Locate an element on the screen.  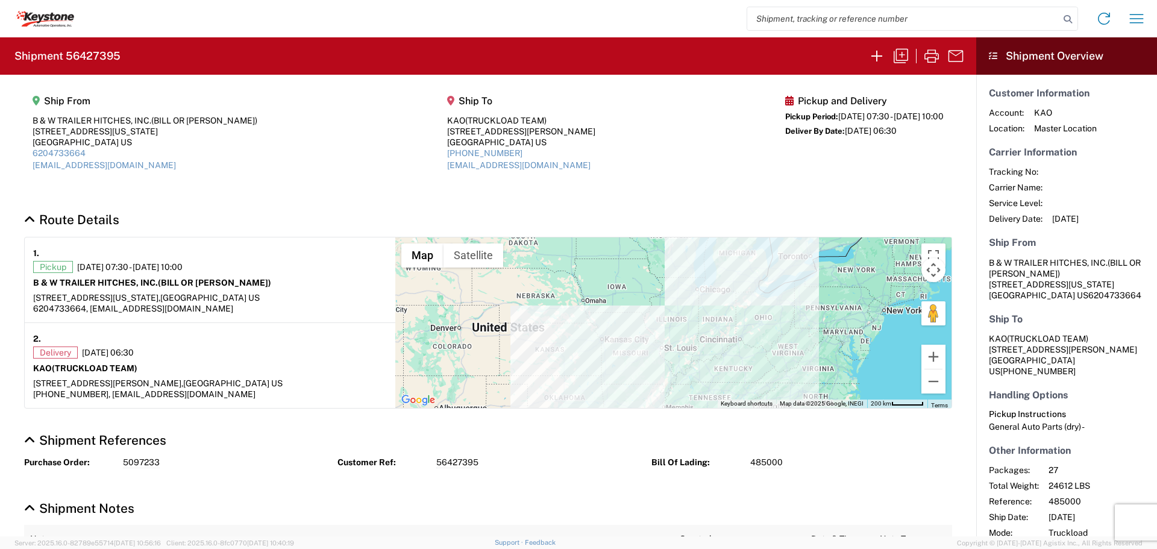
span: Truckload is located at coordinates (1100, 533).